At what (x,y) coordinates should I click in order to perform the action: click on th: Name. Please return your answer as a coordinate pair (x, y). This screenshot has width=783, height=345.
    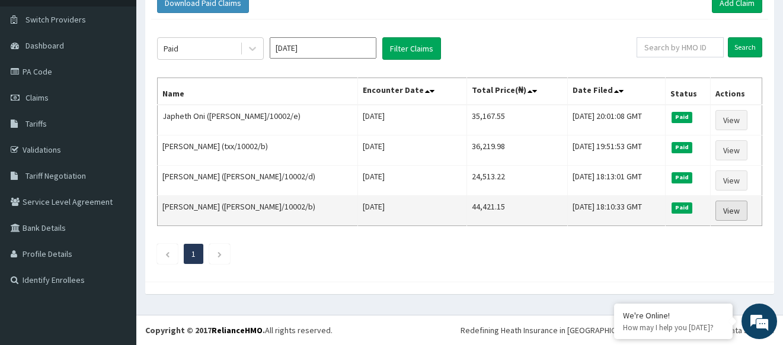
    Looking at the image, I should click on (258, 92).